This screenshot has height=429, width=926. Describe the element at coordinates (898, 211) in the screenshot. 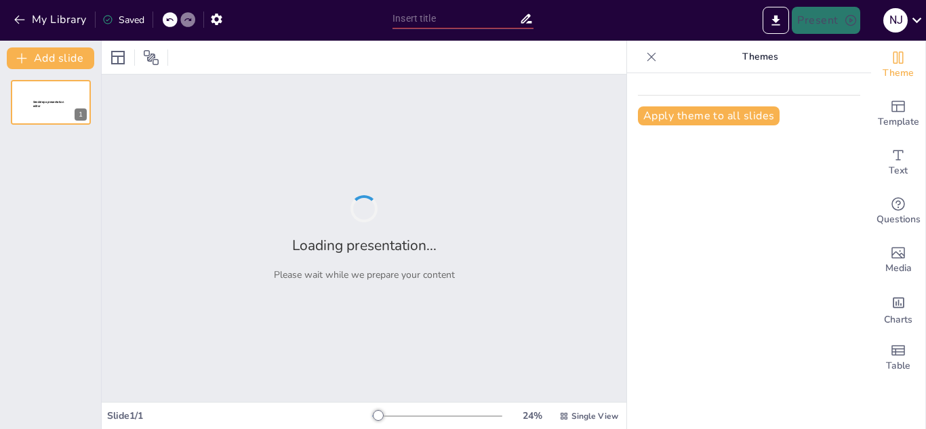

I see `div: Get real-time input from your audience` at that location.